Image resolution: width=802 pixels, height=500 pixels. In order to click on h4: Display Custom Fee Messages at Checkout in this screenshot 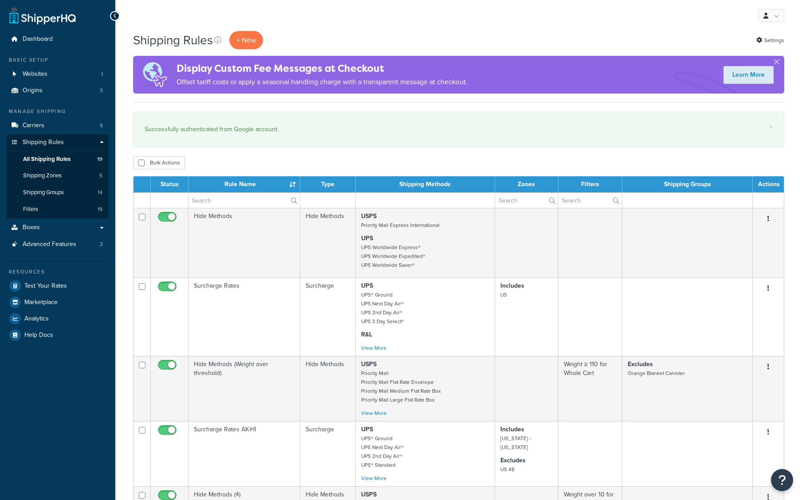, I will do `click(322, 68)`.